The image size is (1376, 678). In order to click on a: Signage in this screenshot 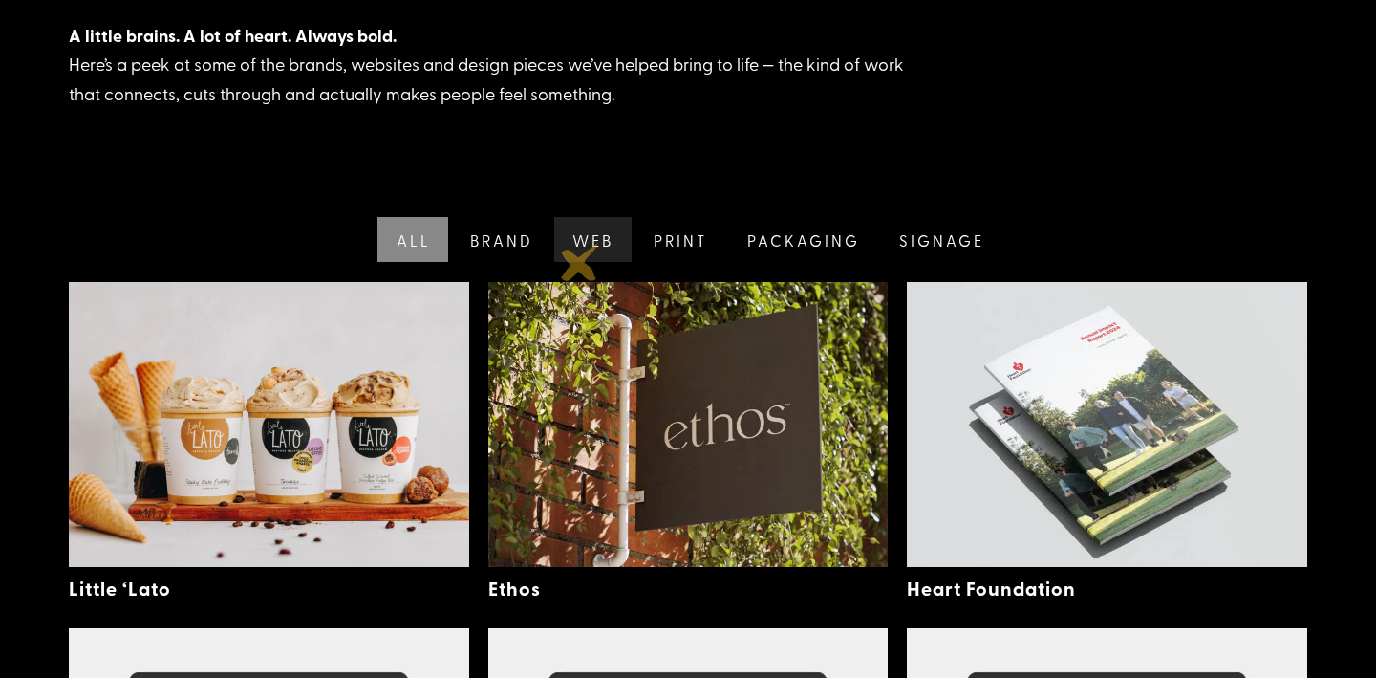, I will do `click(940, 239)`.